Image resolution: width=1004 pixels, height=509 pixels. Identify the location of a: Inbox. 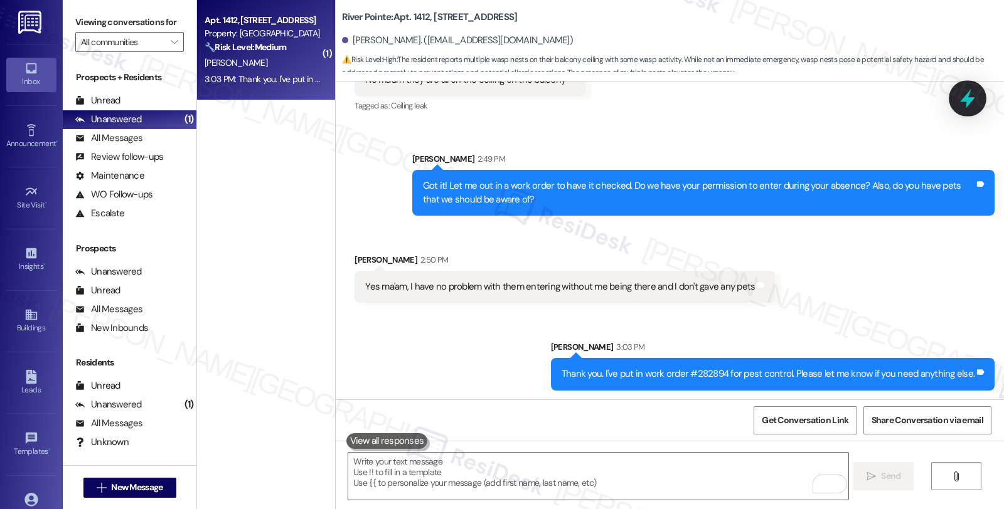
(31, 75).